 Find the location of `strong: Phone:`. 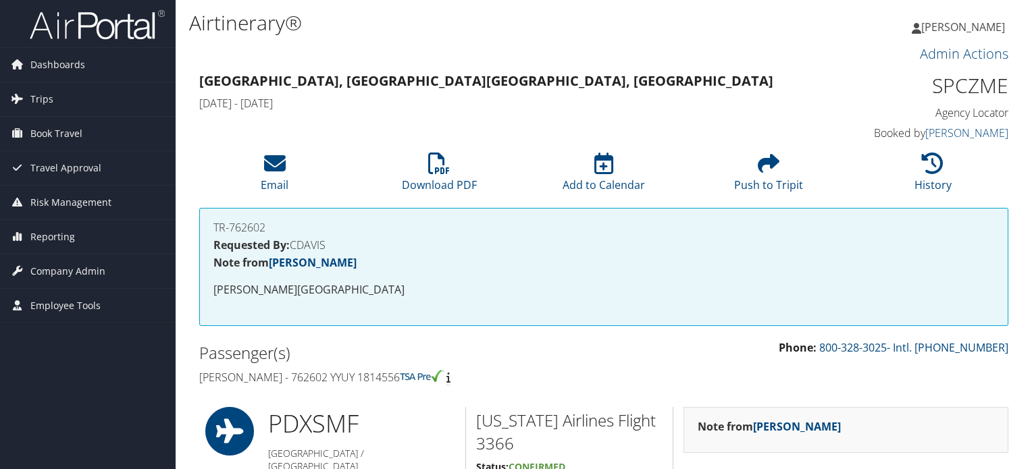

strong: Phone: is located at coordinates (798, 348).